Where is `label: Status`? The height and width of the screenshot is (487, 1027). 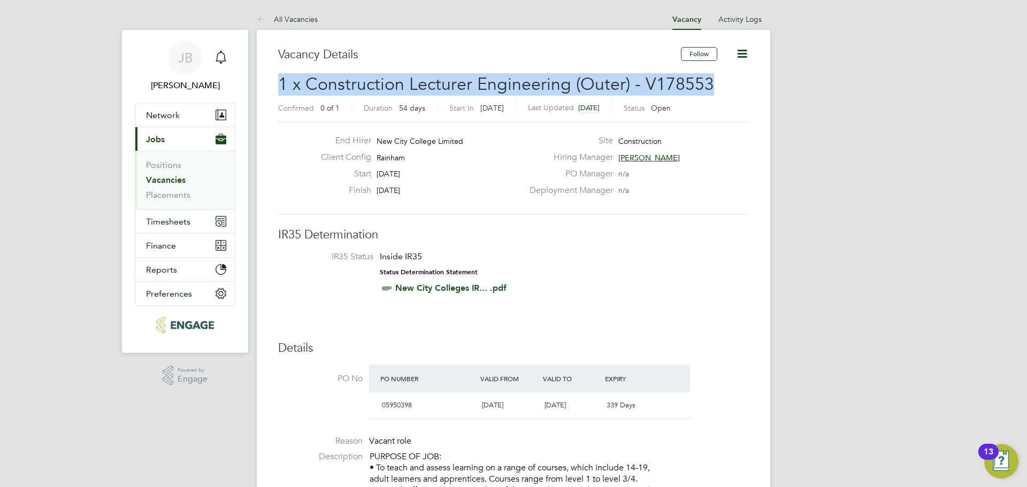
label: Status is located at coordinates (634, 108).